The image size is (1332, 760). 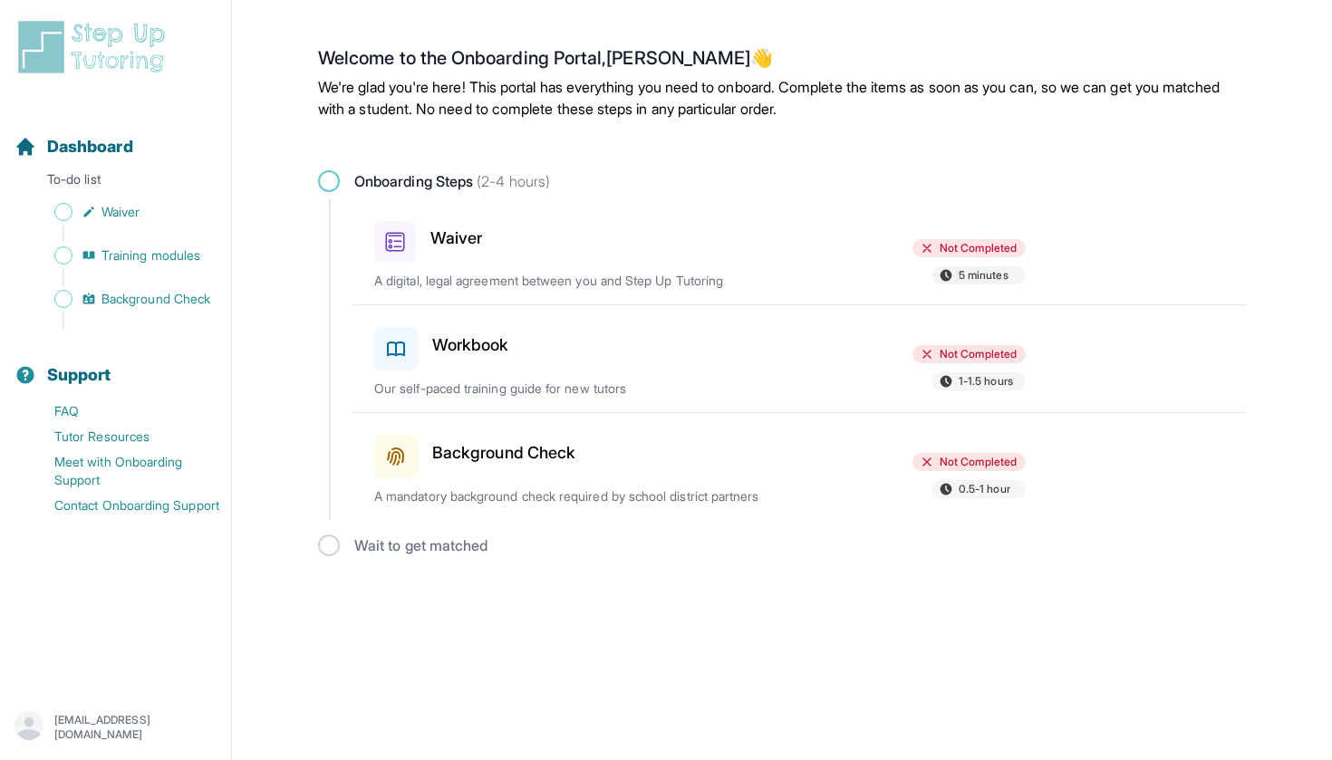 I want to click on span: Waiver, so click(x=120, y=212).